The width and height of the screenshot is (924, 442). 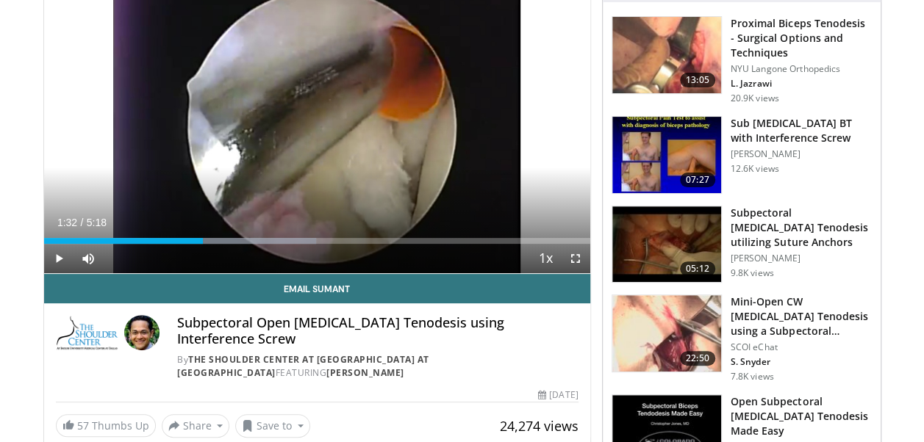 What do you see at coordinates (801, 69) in the screenshot?
I see `p: NYU Langone Orthopedics` at bounding box center [801, 69].